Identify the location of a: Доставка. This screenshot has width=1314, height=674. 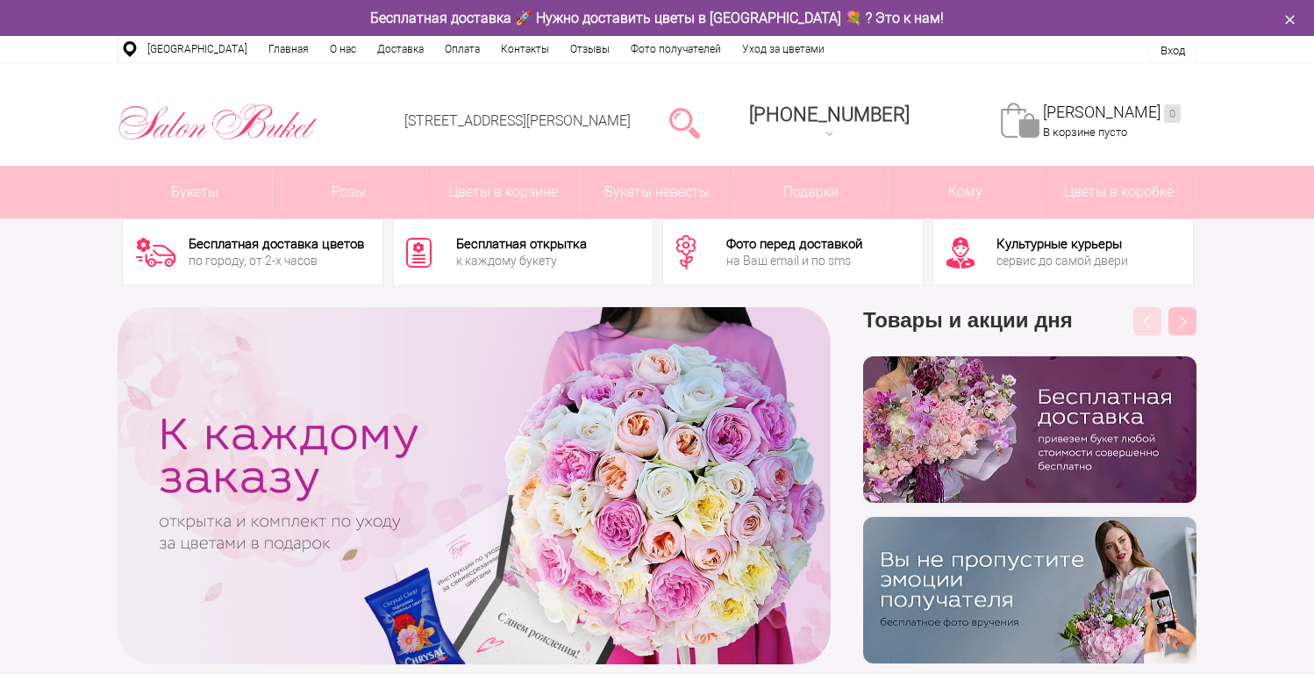
(400, 49).